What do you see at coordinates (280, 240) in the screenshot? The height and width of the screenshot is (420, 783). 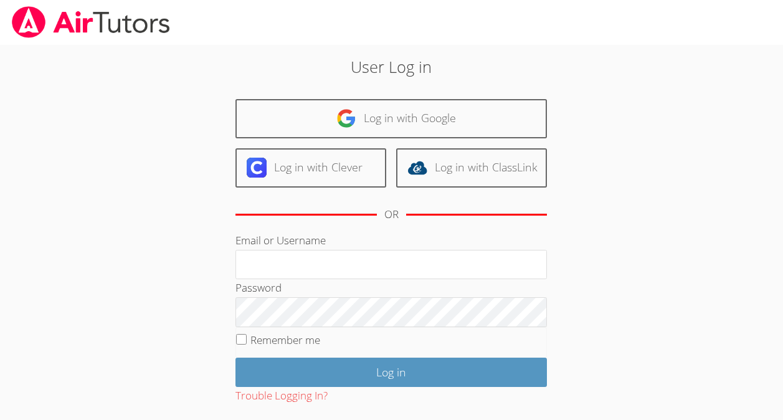 I see `label: Email or Username` at bounding box center [280, 240].